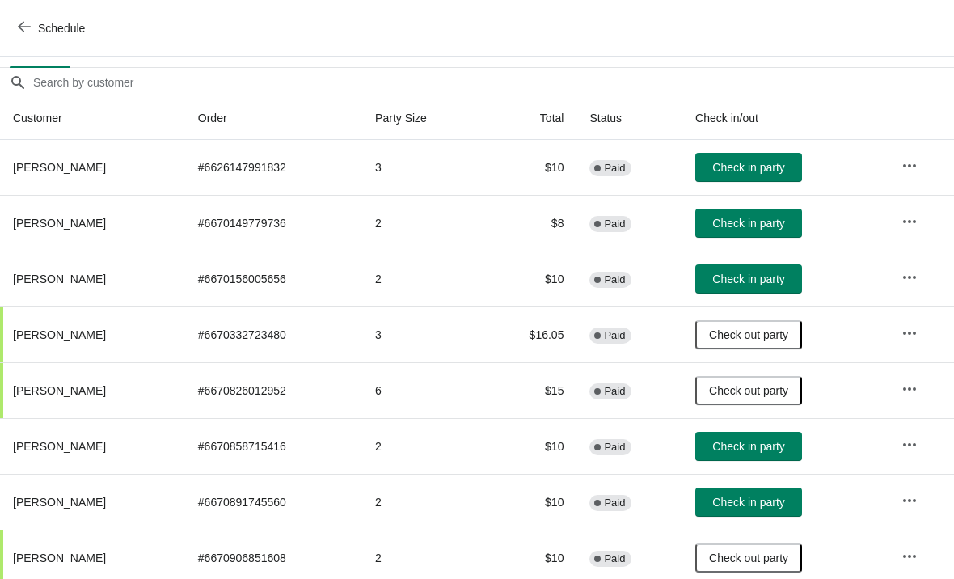 The width and height of the screenshot is (954, 579). I want to click on td: # 6670149779736, so click(273, 222).